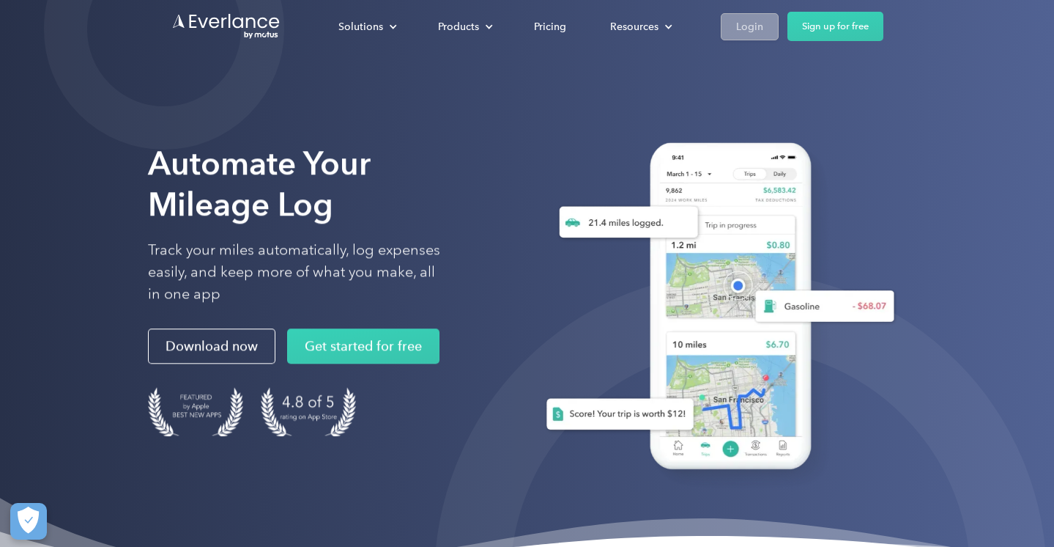 The image size is (1054, 547). I want to click on a: Get started for free, so click(363, 347).